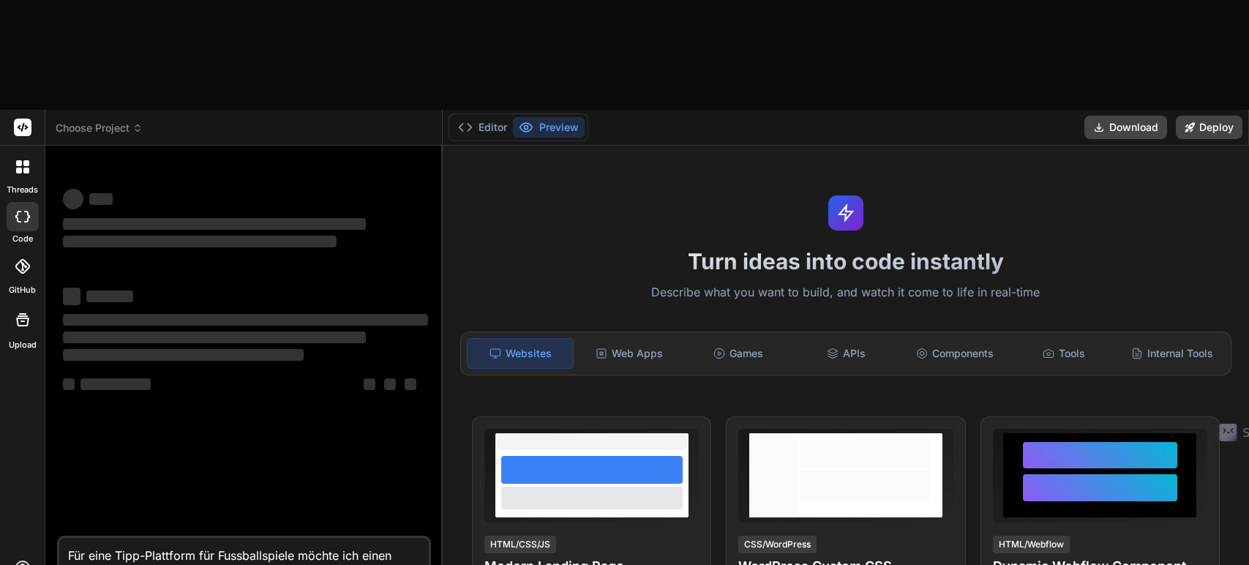 This screenshot has width=1249, height=565. What do you see at coordinates (955, 354) in the screenshot?
I see `div: Components` at bounding box center [955, 354].